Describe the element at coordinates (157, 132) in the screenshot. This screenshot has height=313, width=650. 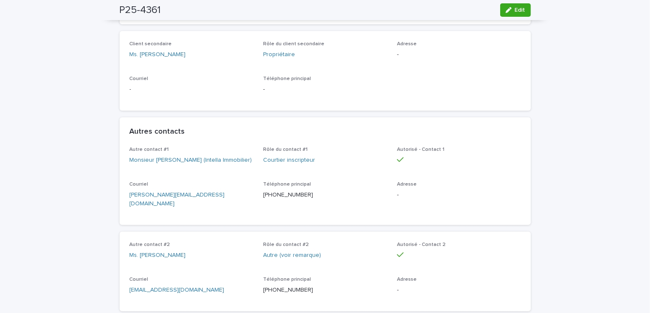
I see `h2: Autres contacts` at that location.